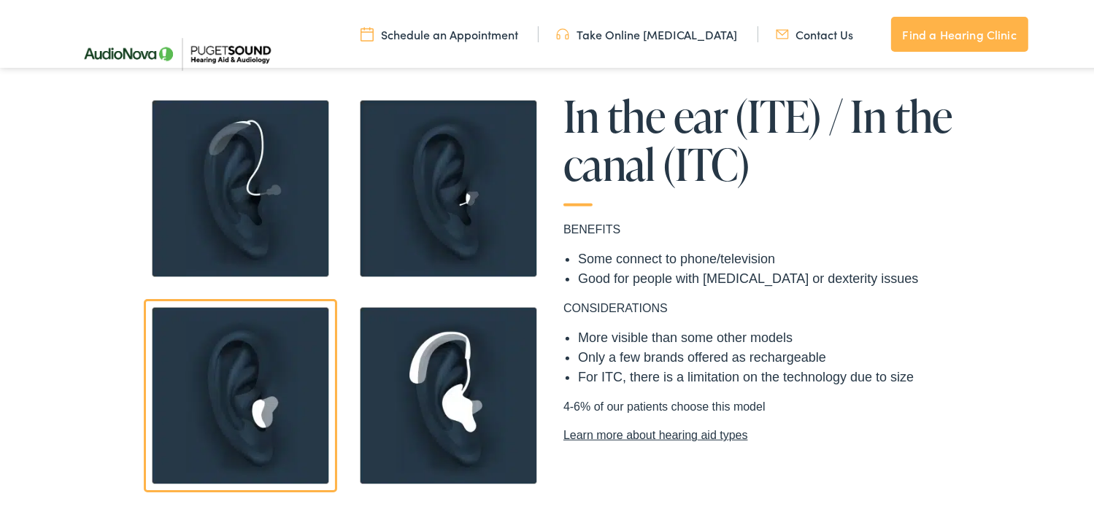 This screenshot has height=512, width=1094. What do you see at coordinates (768, 336) in the screenshot?
I see `li: More visible than some other models` at bounding box center [768, 336].